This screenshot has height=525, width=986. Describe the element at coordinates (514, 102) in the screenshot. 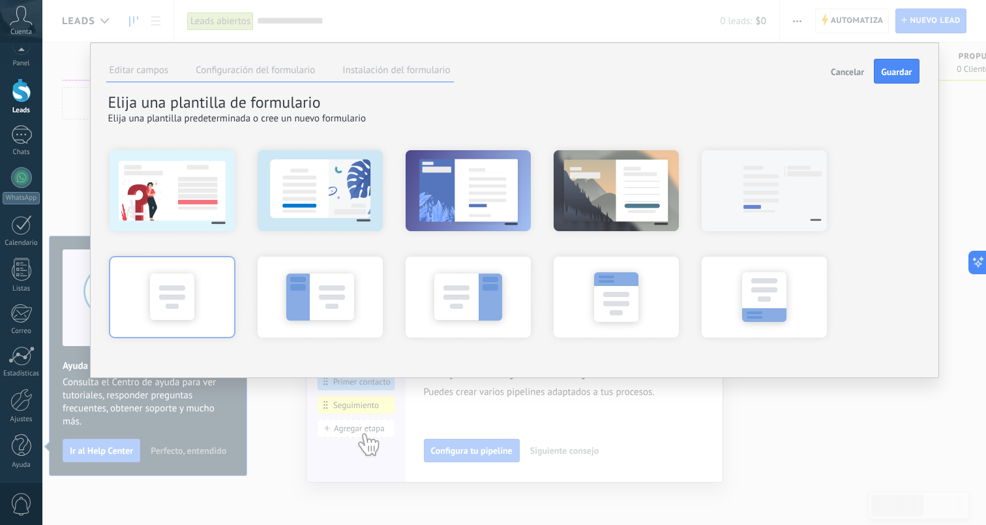

I see `h2: Elija una plantilla de formulario` at that location.